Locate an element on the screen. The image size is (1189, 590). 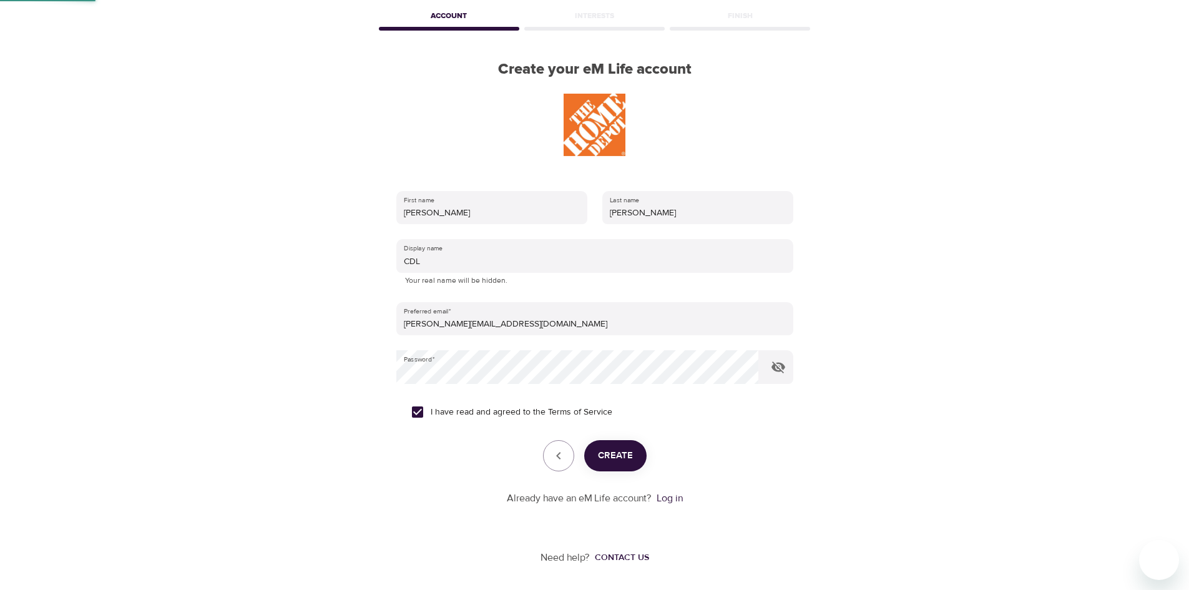
p: Need help? is located at coordinates (565, 557).